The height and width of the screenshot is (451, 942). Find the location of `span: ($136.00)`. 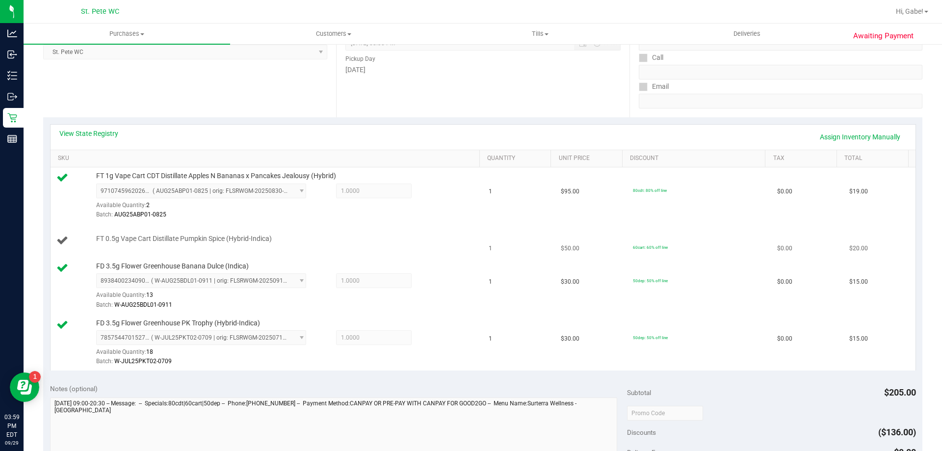

span: ($136.00) is located at coordinates (897, 432).